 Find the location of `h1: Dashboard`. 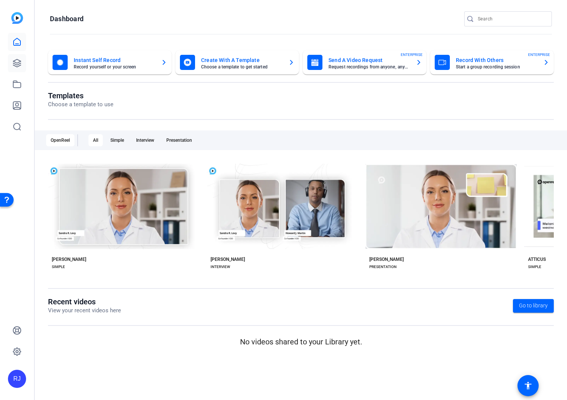

h1: Dashboard is located at coordinates (67, 19).